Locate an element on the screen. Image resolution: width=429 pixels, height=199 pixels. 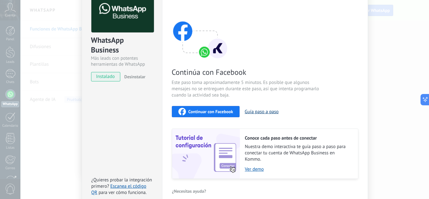
span: Desinstalar is located at coordinates (135, 77).